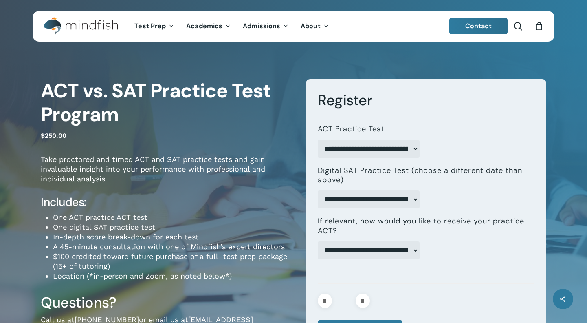  Describe the element at coordinates (173, 217) in the screenshot. I see `li: One ACT practice ACT test` at that location.